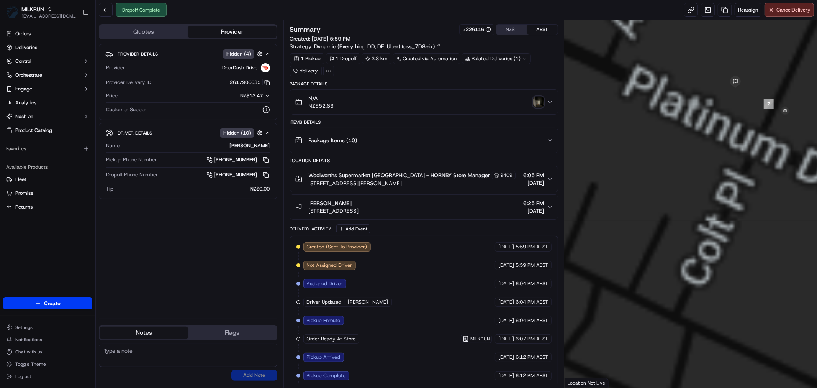  I want to click on div: 7, so click(769, 104).